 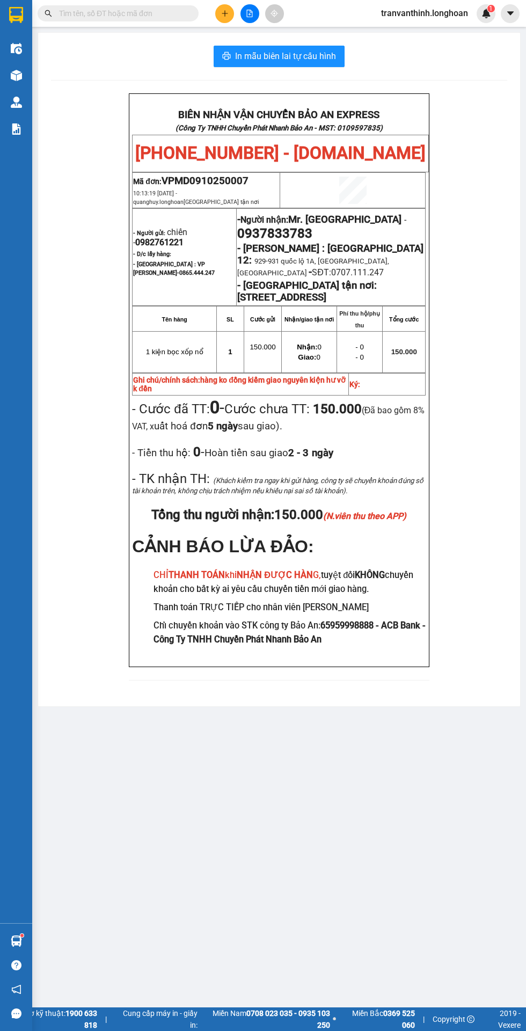 What do you see at coordinates (171, 479) in the screenshot?
I see `span: - TK nhận TH:` at bounding box center [171, 479].